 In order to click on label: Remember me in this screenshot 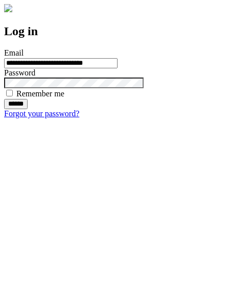, I will do `click(40, 93)`.